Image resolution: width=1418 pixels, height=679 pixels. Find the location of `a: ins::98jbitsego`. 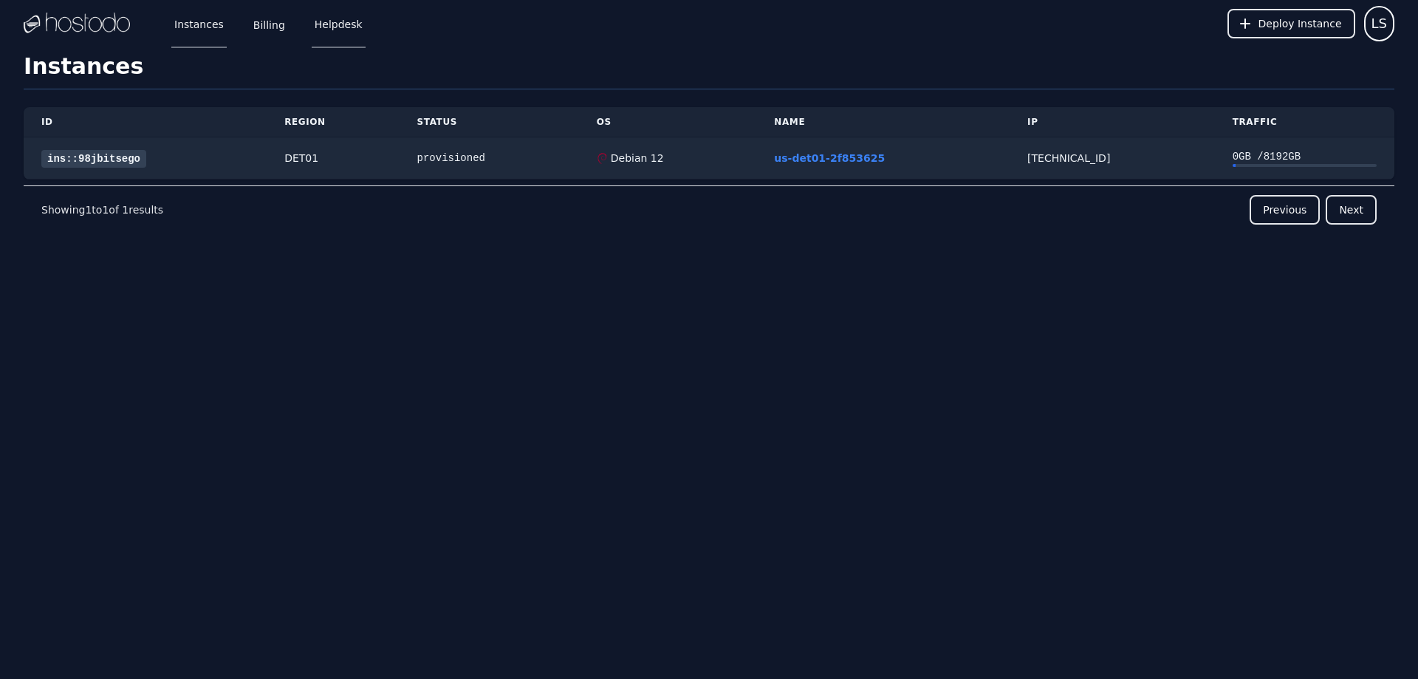

a: ins::98jbitsego is located at coordinates (94, 159).